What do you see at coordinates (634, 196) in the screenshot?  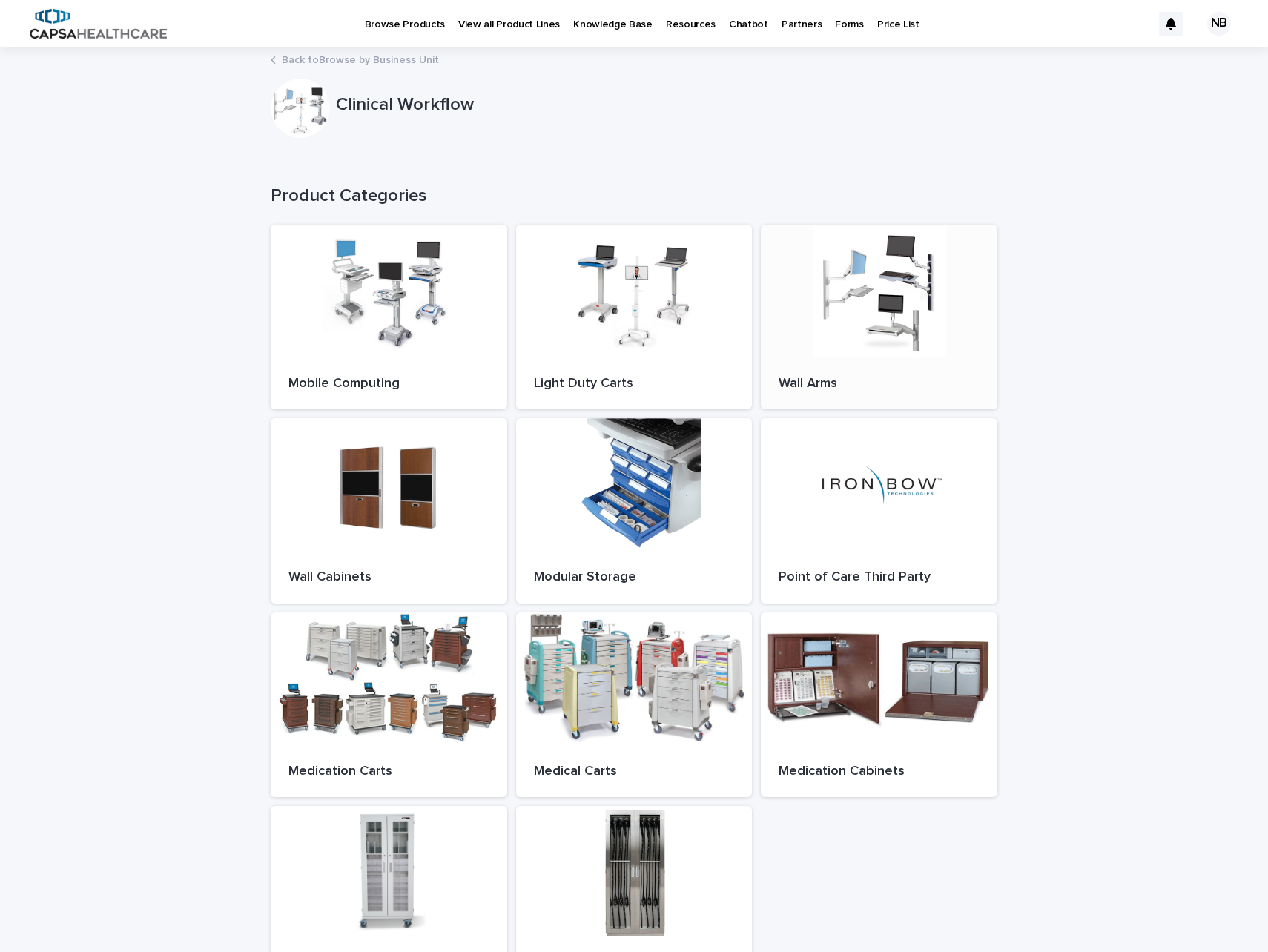 I see `h1: Product Categories` at bounding box center [634, 196].